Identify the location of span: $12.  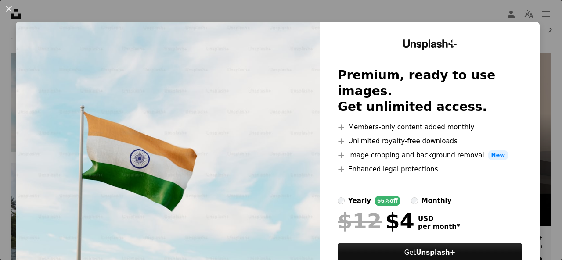
(359, 221).